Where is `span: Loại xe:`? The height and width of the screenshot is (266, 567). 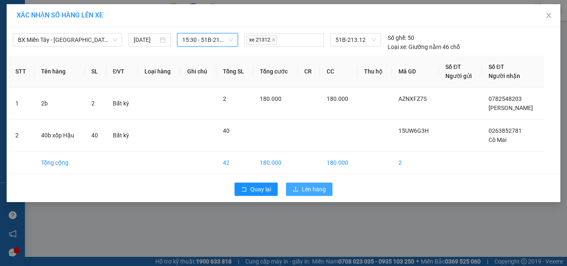
span: Loại xe: is located at coordinates (397, 47).